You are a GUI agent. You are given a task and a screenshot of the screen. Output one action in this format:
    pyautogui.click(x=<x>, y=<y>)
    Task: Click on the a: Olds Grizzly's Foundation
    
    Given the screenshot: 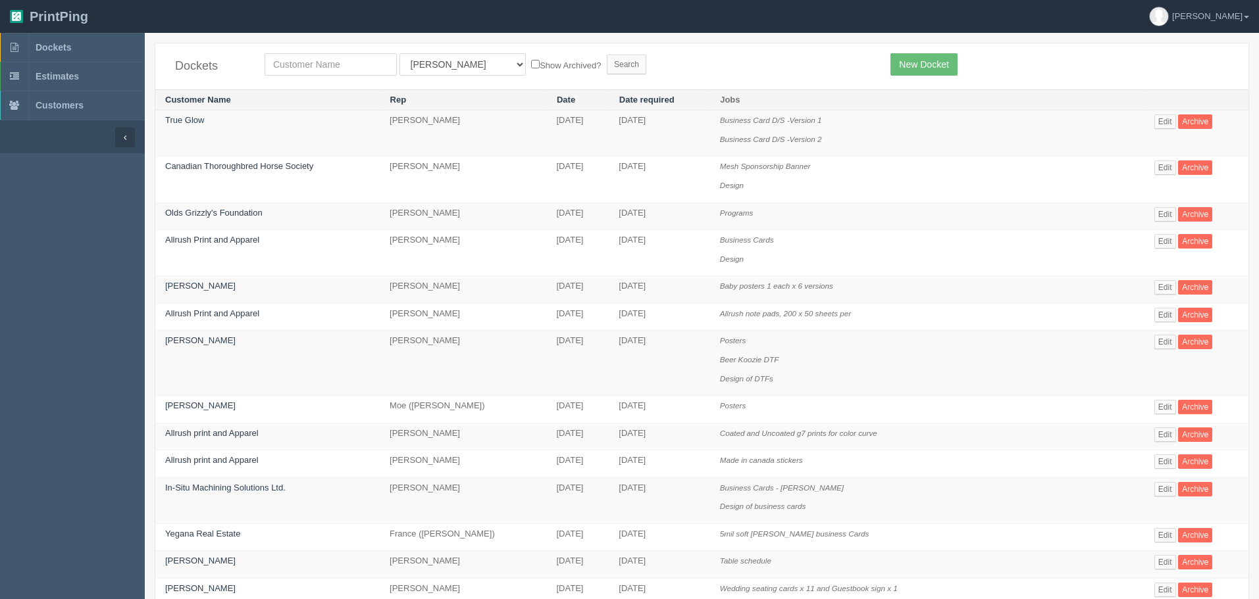 What is the action you would take?
    pyautogui.click(x=214, y=213)
    